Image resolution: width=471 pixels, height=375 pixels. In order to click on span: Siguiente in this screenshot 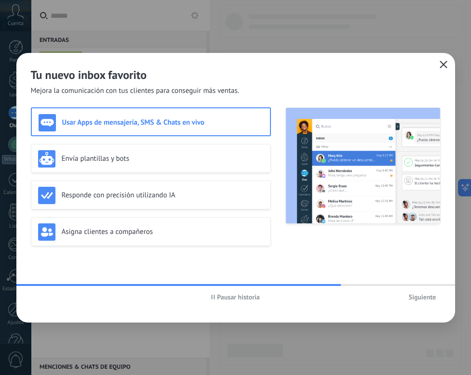, I will do `click(422, 297)`.